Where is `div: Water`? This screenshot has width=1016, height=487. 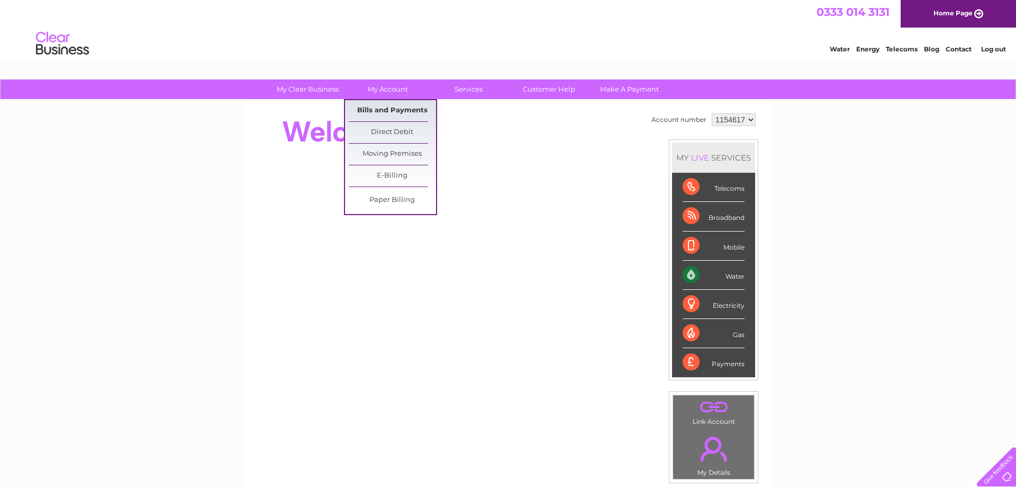
div: Water is located at coordinates (714, 275).